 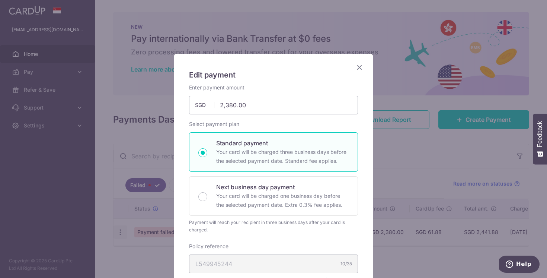 I want to click on button: Feedback - Show survey, so click(x=540, y=139).